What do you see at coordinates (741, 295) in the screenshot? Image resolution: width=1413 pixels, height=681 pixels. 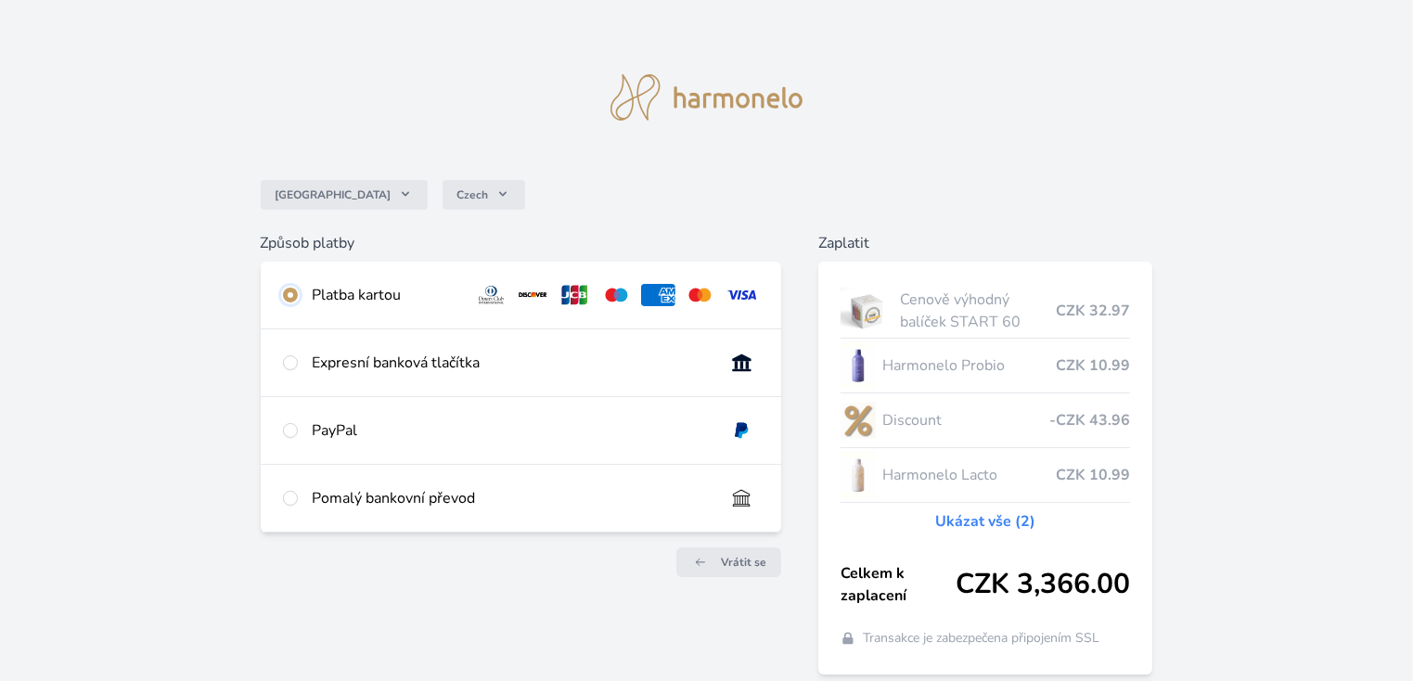 I see `img: visa.svg` at bounding box center [741, 295].